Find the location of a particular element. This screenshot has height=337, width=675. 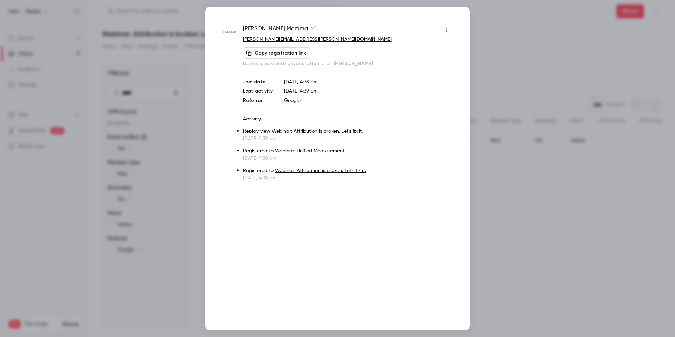

button: Copy registration link is located at coordinates (277, 53).